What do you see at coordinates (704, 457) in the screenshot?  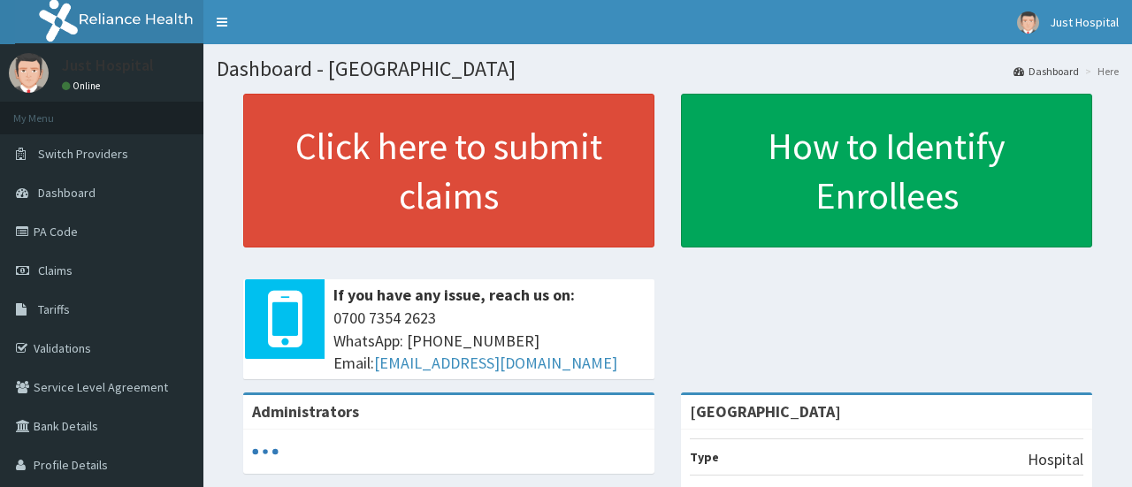 I see `b: Type` at bounding box center [704, 457].